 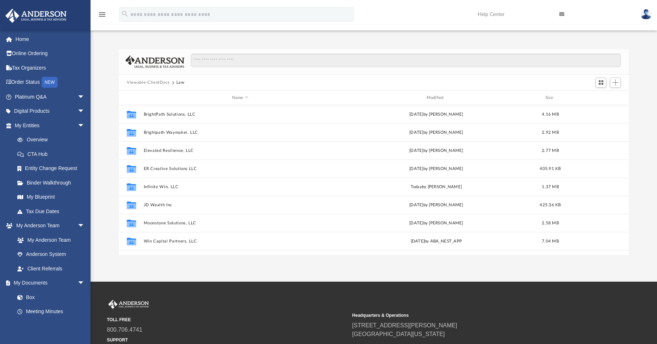 What do you see at coordinates (49, 226) in the screenshot?
I see `a: My Anderson Teamarrow_drop_down` at bounding box center [49, 226].